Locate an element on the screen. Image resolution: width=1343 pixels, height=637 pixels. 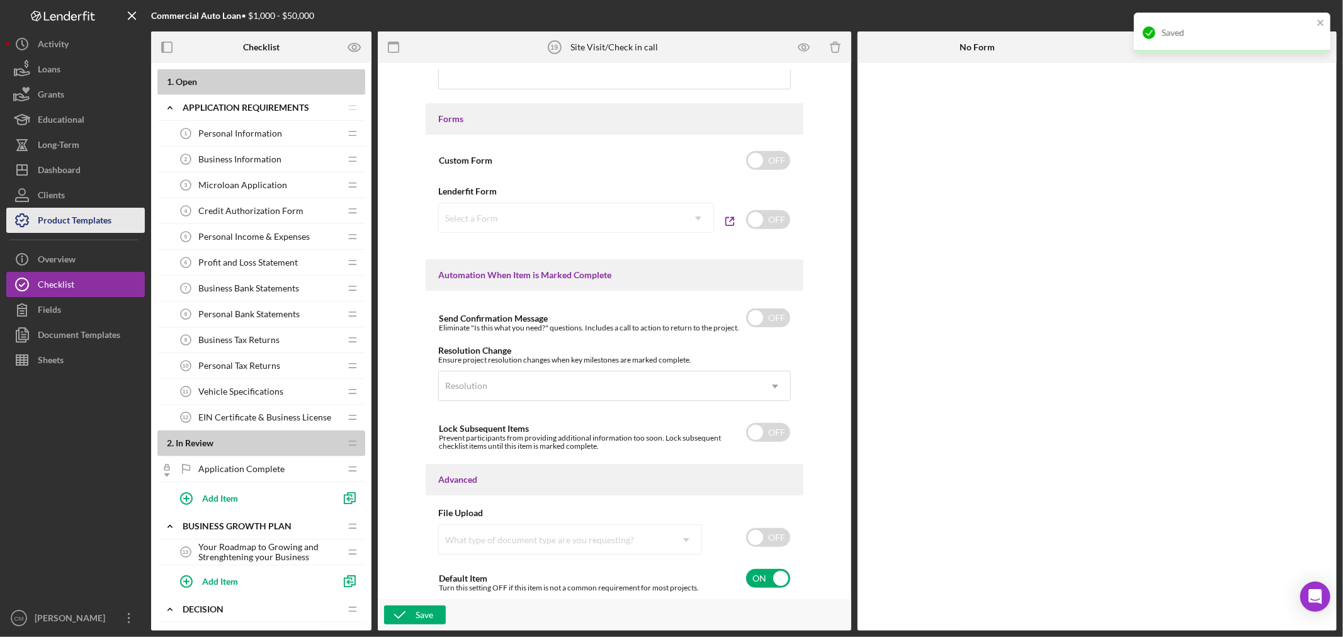
text: CM is located at coordinates (19, 618).